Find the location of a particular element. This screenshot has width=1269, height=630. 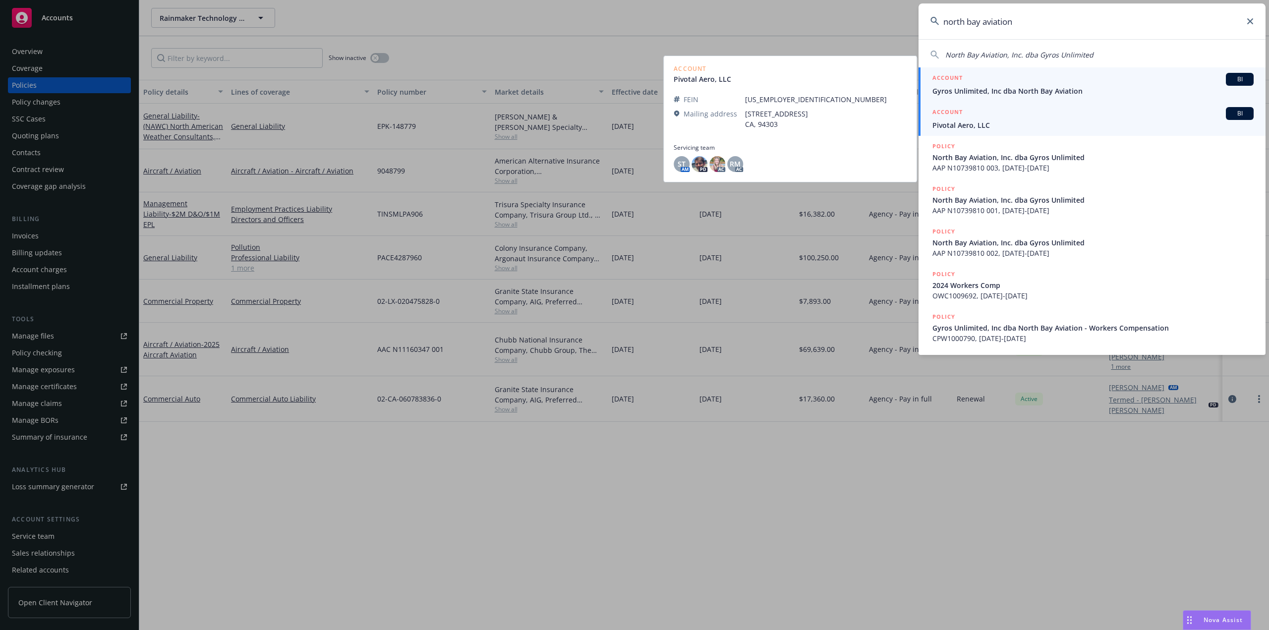

div: Drag to move is located at coordinates (1189, 620).